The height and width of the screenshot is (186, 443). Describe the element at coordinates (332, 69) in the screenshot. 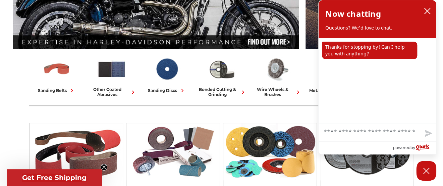

I see `img: Metal Saw Blades` at that location.